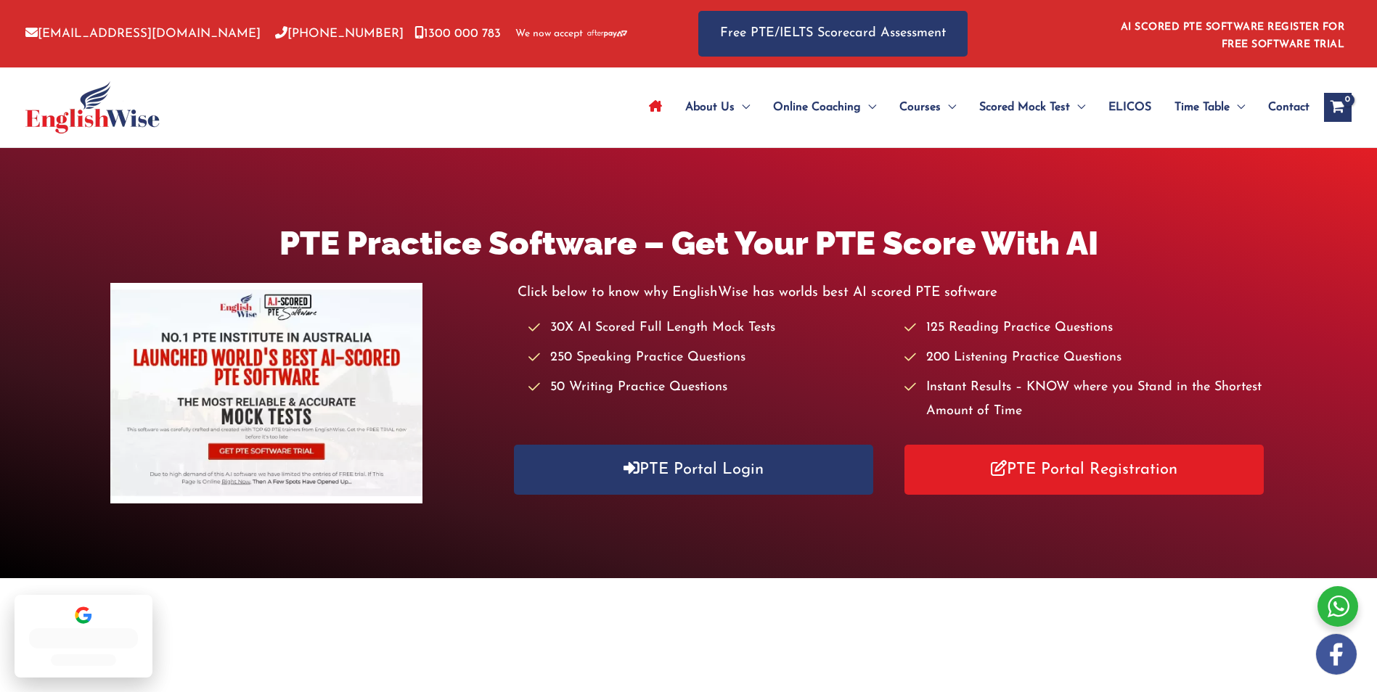 This screenshot has width=1377, height=692. Describe the element at coordinates (710, 107) in the screenshot. I see `span: About Us` at that location.